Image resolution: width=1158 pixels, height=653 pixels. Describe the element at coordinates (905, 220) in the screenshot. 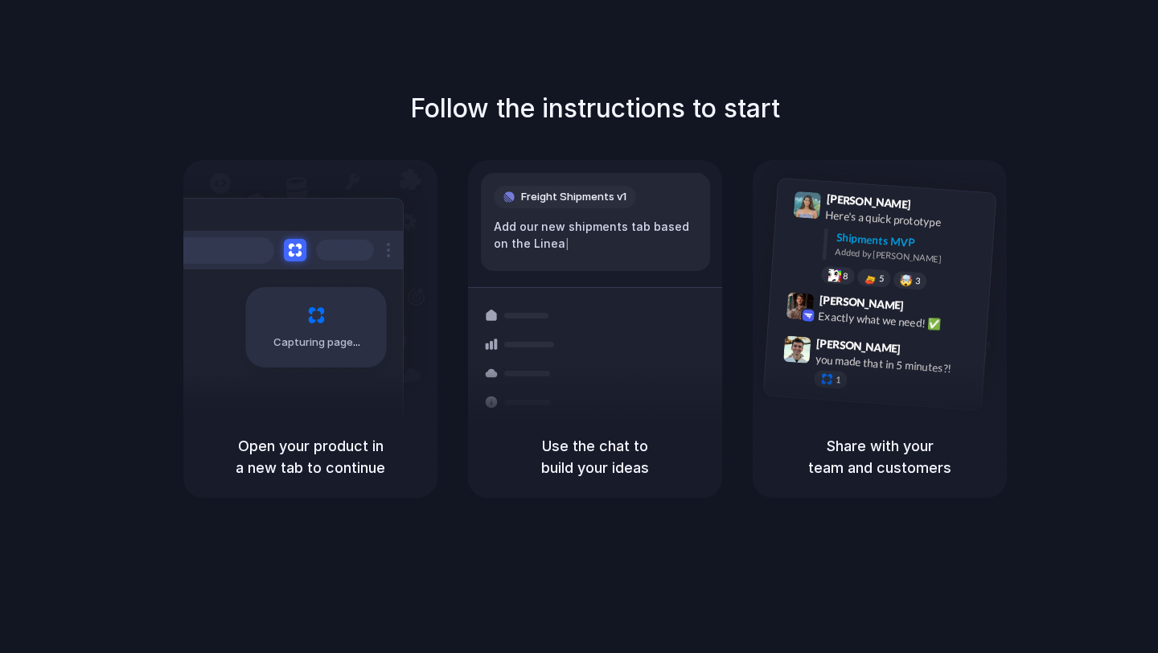

I see `div: Here's a quick prototype` at that location.